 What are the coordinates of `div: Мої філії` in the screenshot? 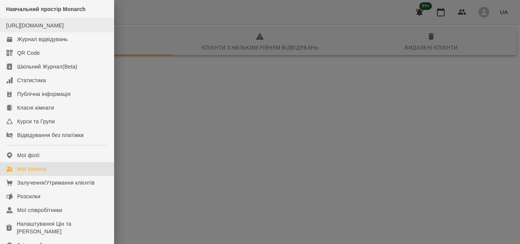 It's located at (28, 155).